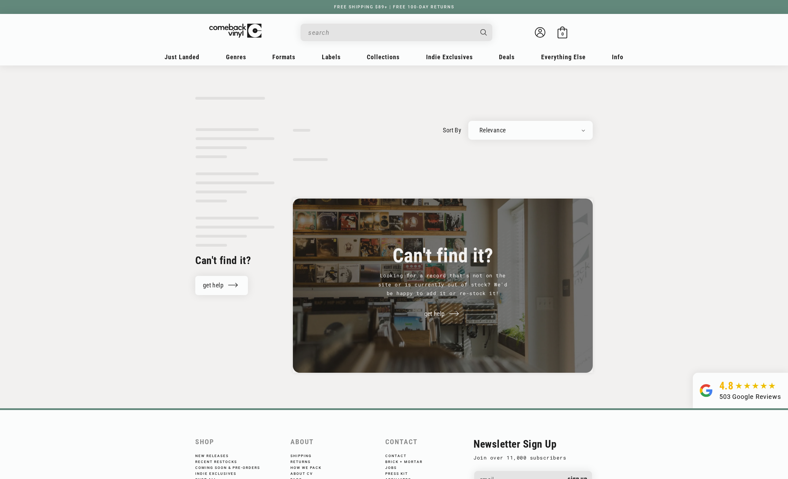 Image resolution: width=788 pixels, height=479 pixels. I want to click on a: Contact, so click(401, 456).